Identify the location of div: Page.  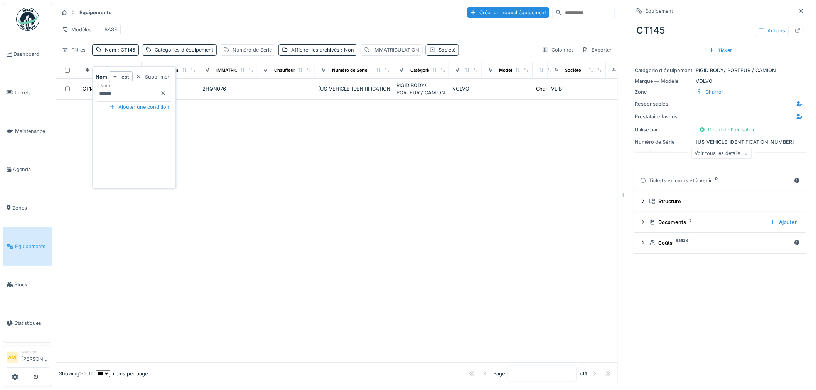
(499, 374).